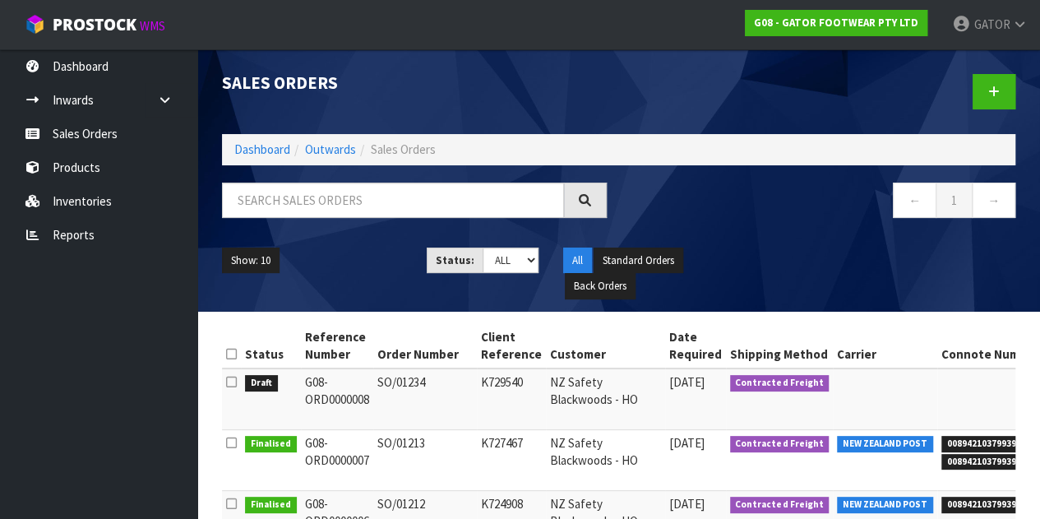 This screenshot has width=1040, height=519. I want to click on strong: G08 - GATOR FOOTWEAR PTY LTD, so click(836, 22).